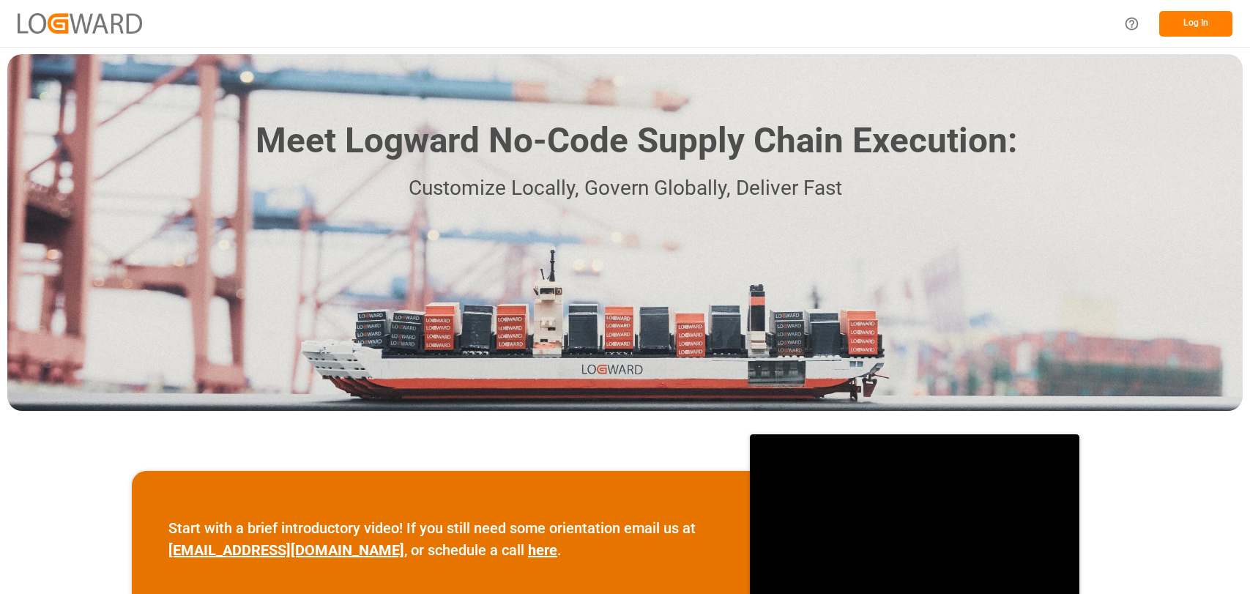 Image resolution: width=1250 pixels, height=594 pixels. I want to click on a: here, so click(542, 550).